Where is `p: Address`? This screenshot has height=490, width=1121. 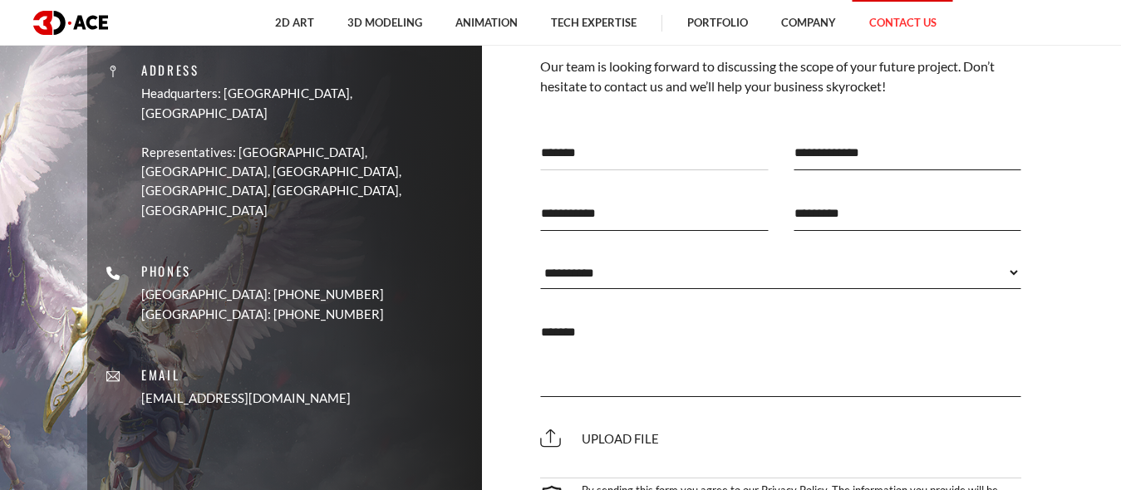
p: Address is located at coordinates (305, 70).